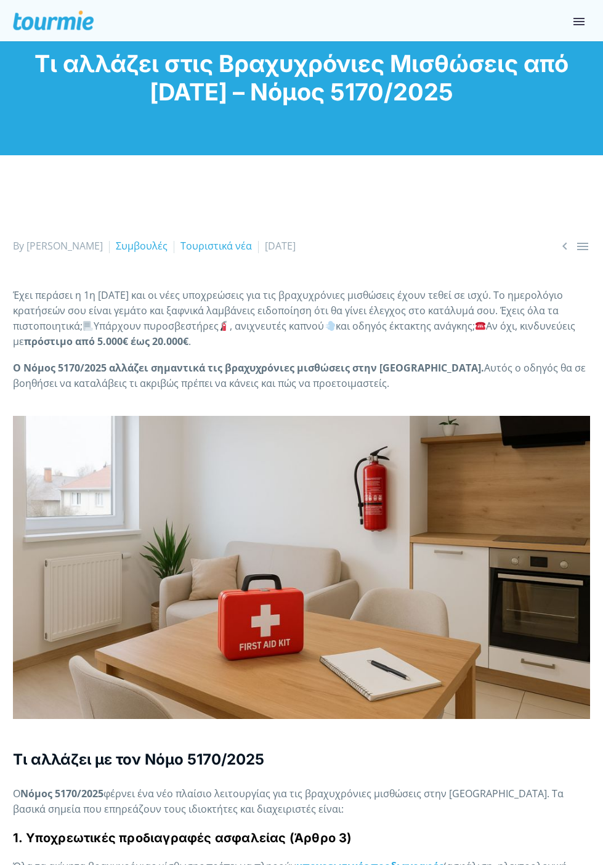  Describe the element at coordinates (182, 837) in the screenshot. I see `strong: 1. Υποχρεωτικές προδιαγραφές ασφαλείας (Άρθρο 3)` at that location.